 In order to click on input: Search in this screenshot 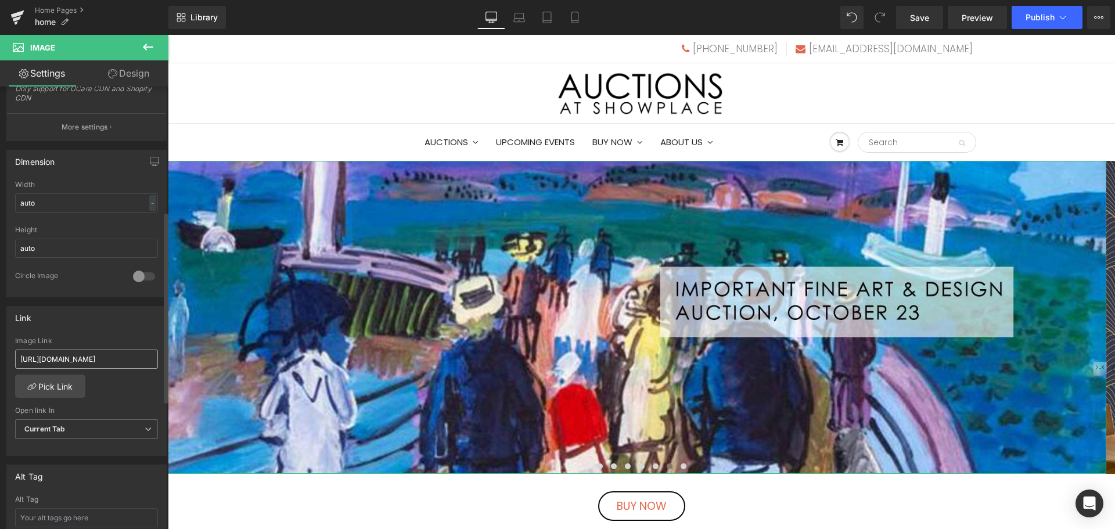, I will do `click(749, 107)`.